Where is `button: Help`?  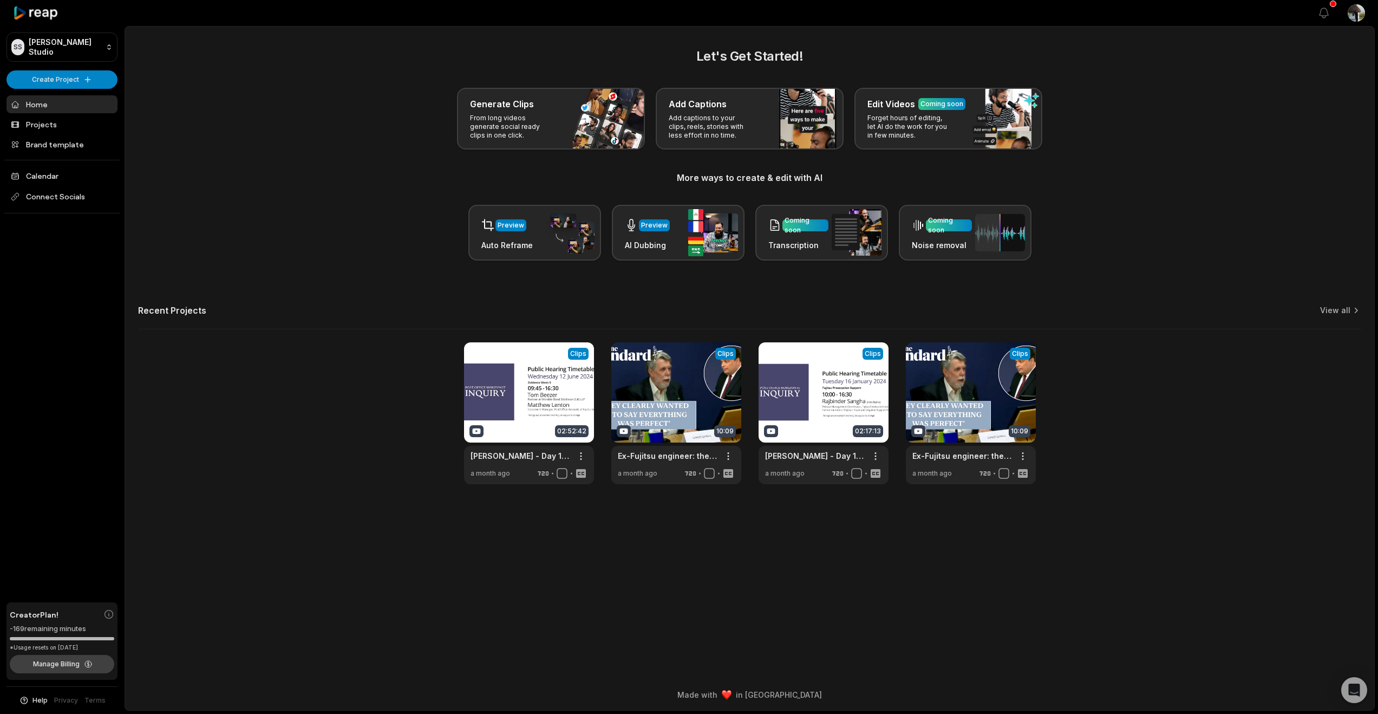 button: Help is located at coordinates (33, 700).